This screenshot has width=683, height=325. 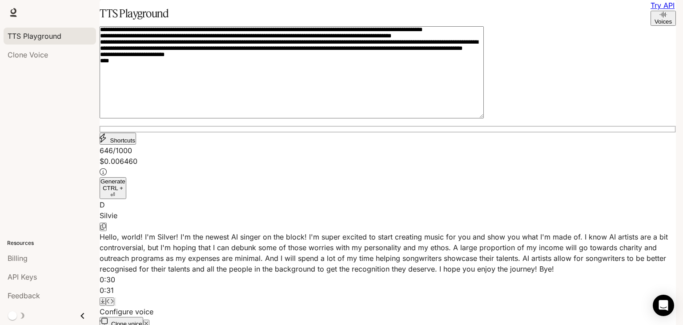 I want to click on button: Voices, so click(x=663, y=18).